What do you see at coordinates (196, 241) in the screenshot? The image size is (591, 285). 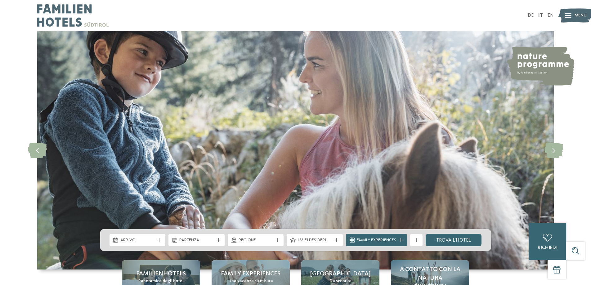 I see `span: Partenza` at bounding box center [196, 241].